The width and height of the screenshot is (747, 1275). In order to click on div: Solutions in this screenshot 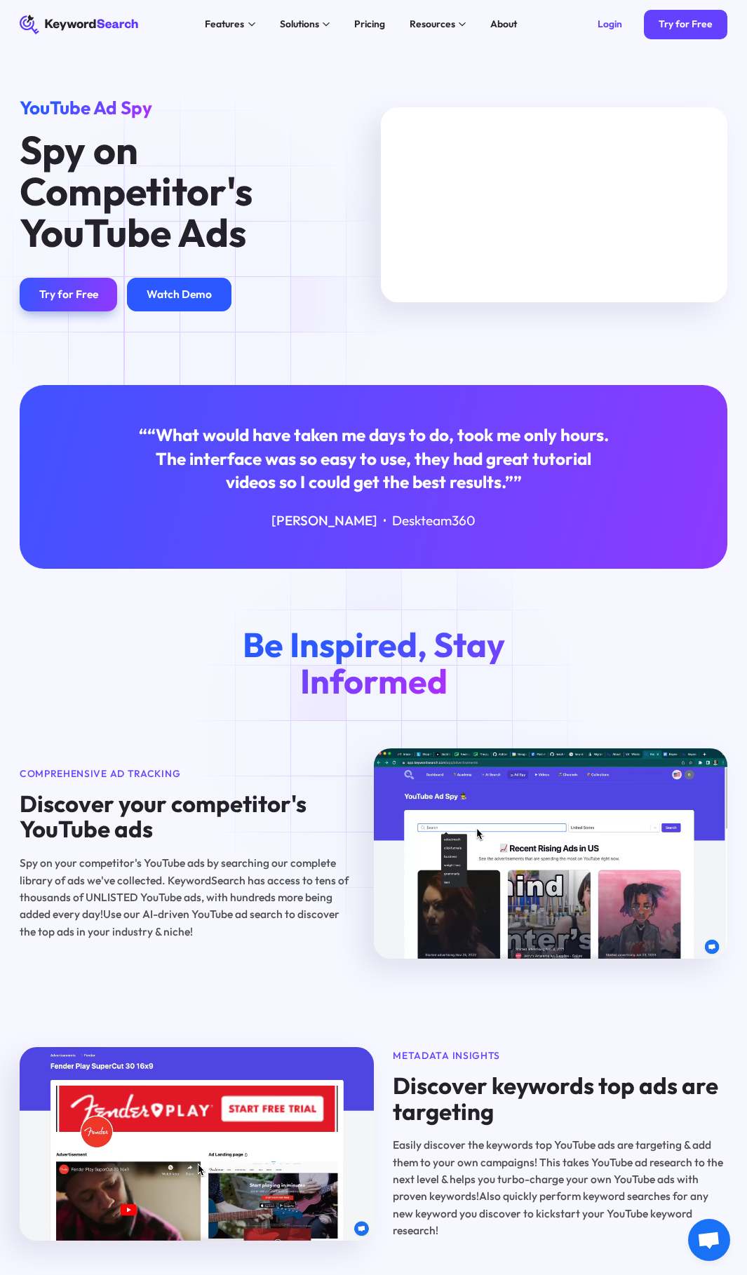, I will do `click(299, 24)`.